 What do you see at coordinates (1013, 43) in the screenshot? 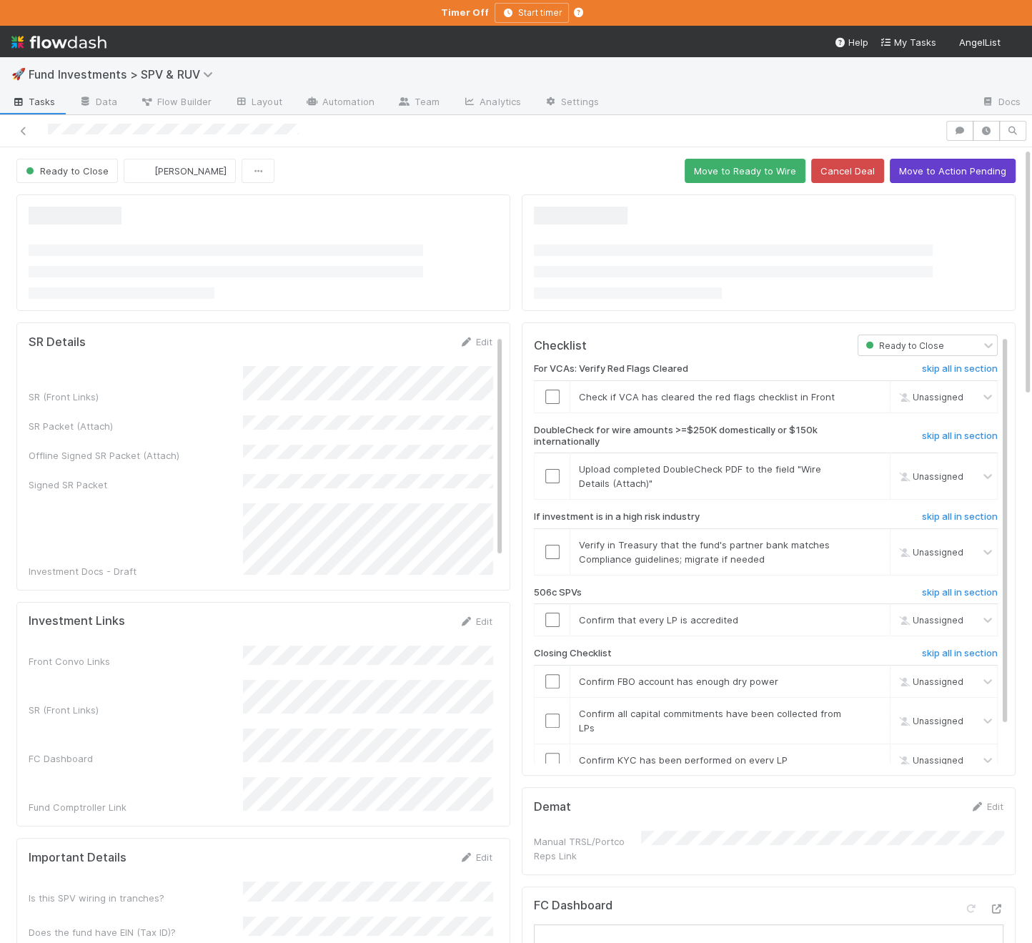
I see `img: avatar_12dd09bb-393f-4edb-90ff-b12147216d3f.png` at bounding box center [1013, 43].